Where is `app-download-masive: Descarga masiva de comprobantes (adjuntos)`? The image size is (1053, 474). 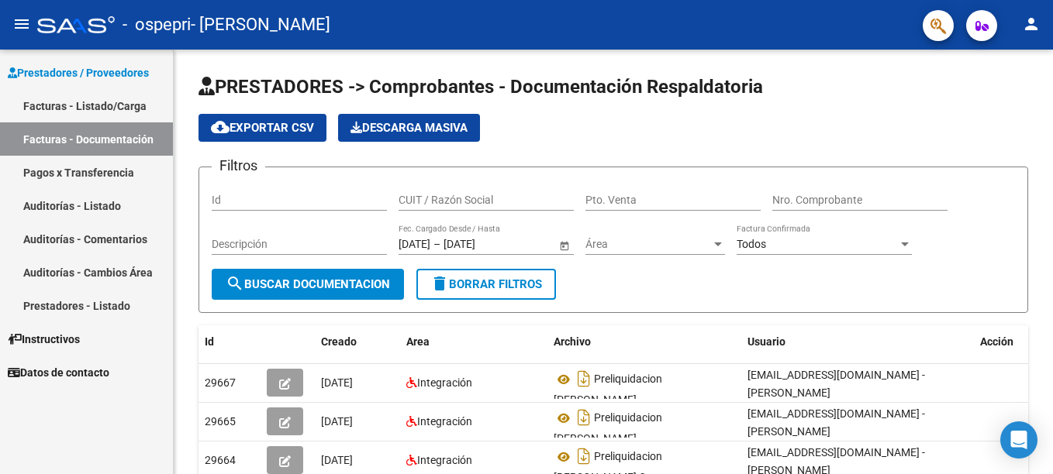 app-download-masive: Descarga masiva de comprobantes (adjuntos) is located at coordinates (409, 128).